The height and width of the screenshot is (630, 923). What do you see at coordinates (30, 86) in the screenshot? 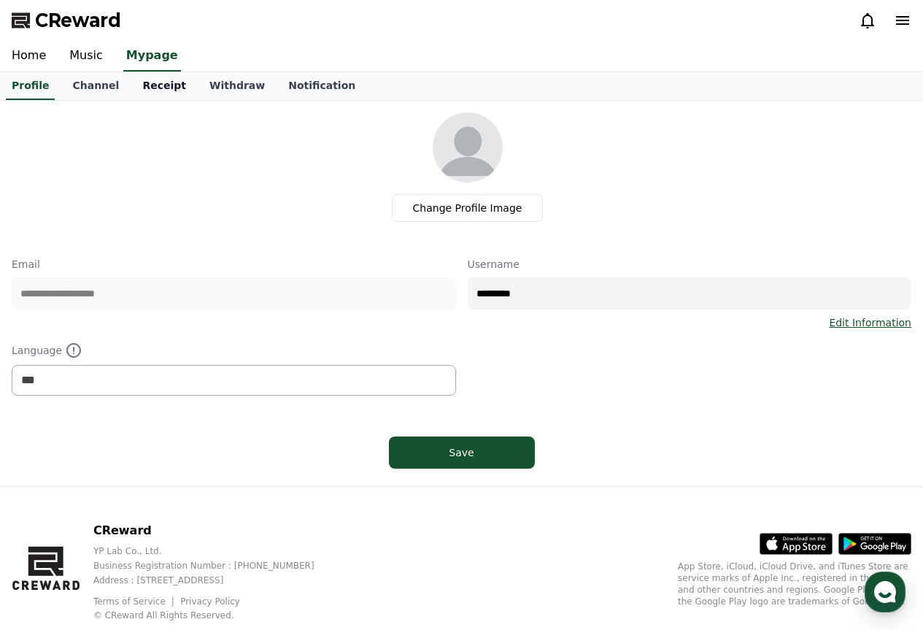
I see `a: Profile` at bounding box center [30, 86].